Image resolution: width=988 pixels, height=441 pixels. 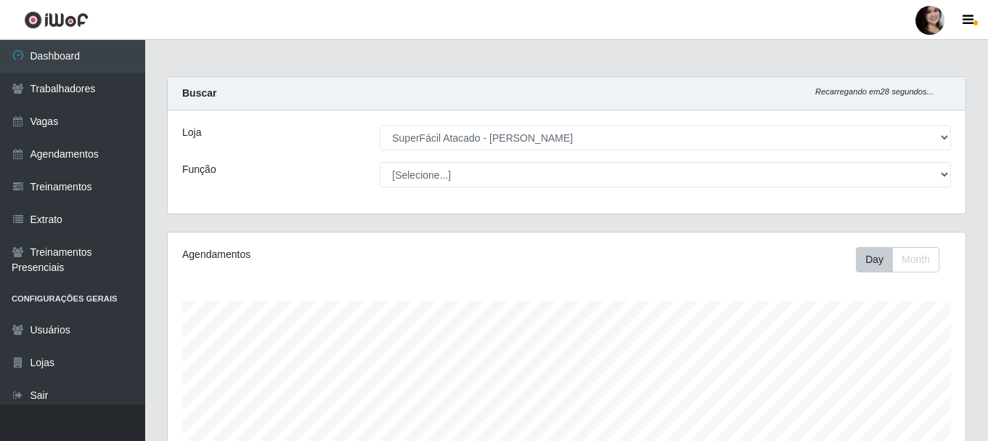 I want to click on i: Recarregando em 28 segundos..., so click(x=874, y=91).